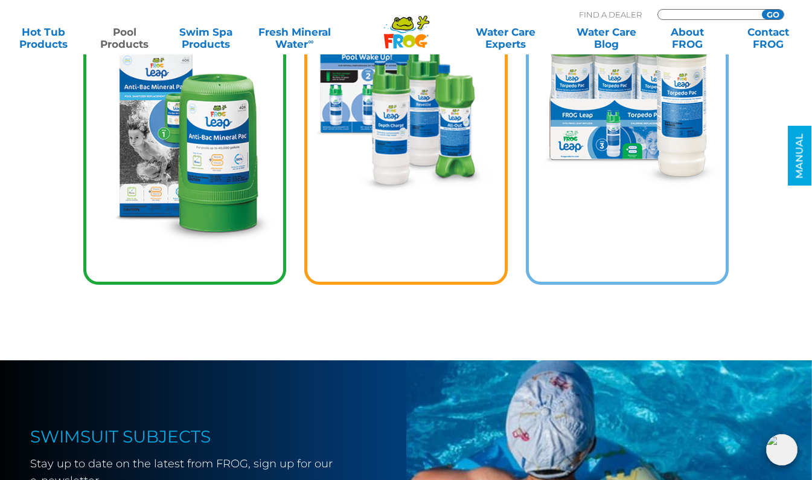  What do you see at coordinates (627, 98) in the screenshot?
I see `img: frog-leap-step-3` at bounding box center [627, 98].